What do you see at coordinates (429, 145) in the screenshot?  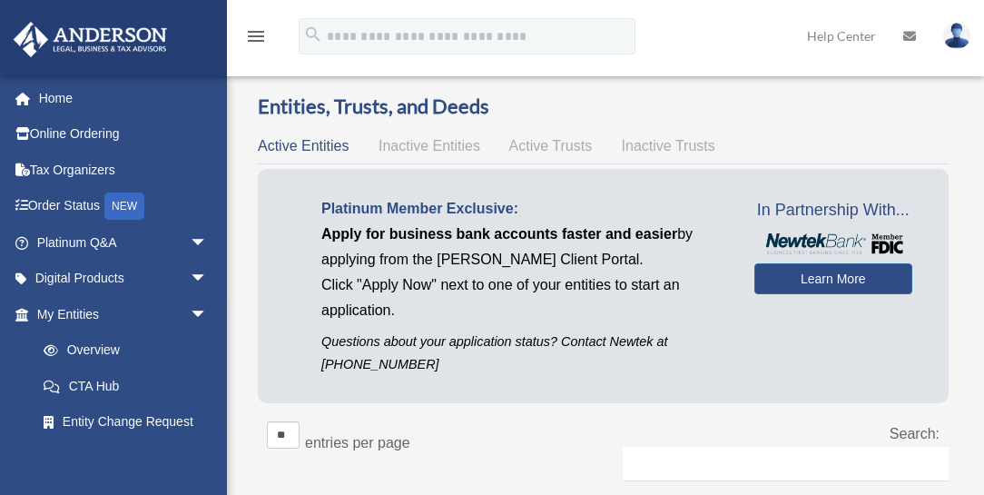 I see `span: Inactive Entities` at bounding box center [429, 145].